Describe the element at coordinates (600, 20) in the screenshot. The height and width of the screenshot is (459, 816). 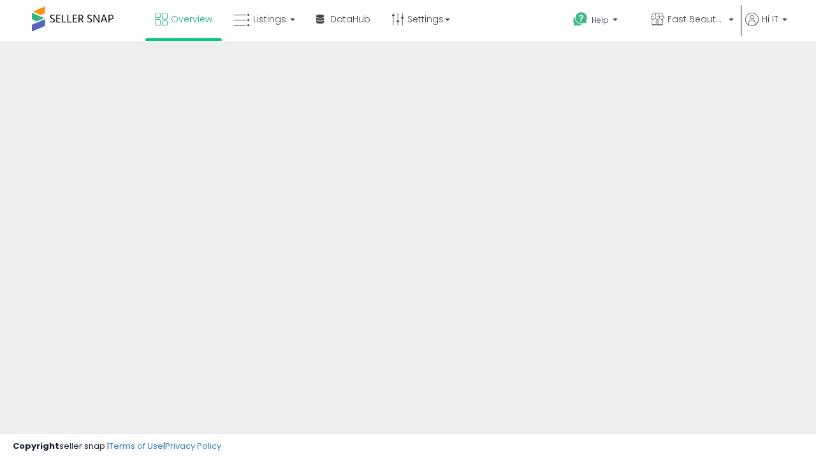
I see `span: Help` at that location.